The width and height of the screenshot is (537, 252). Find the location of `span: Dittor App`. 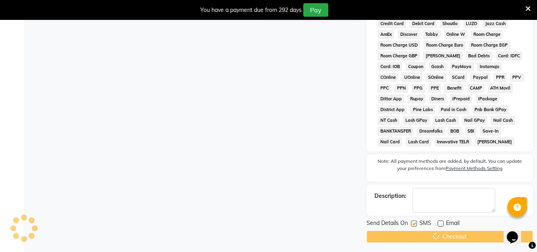

span: Dittor App is located at coordinates (391, 99).